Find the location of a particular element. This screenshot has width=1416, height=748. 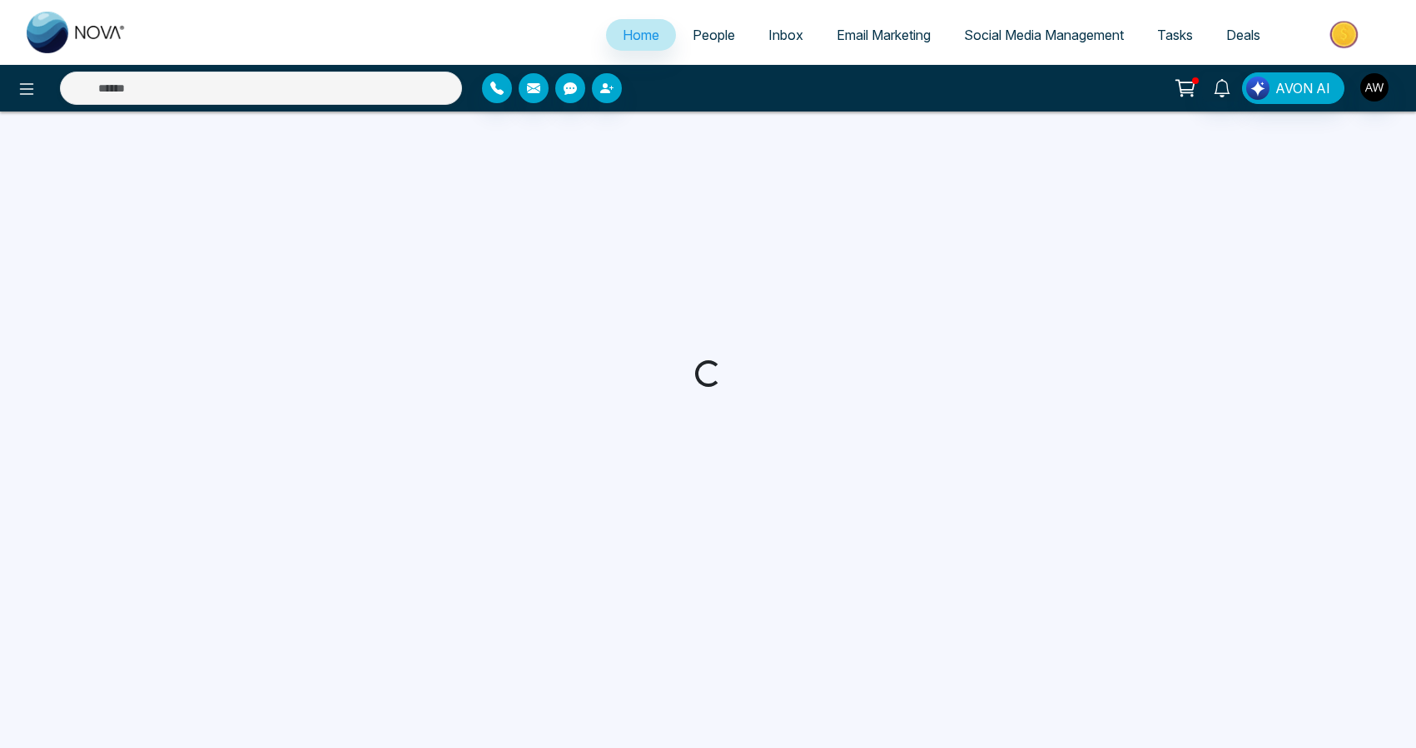

a: Inbox is located at coordinates (786, 35).